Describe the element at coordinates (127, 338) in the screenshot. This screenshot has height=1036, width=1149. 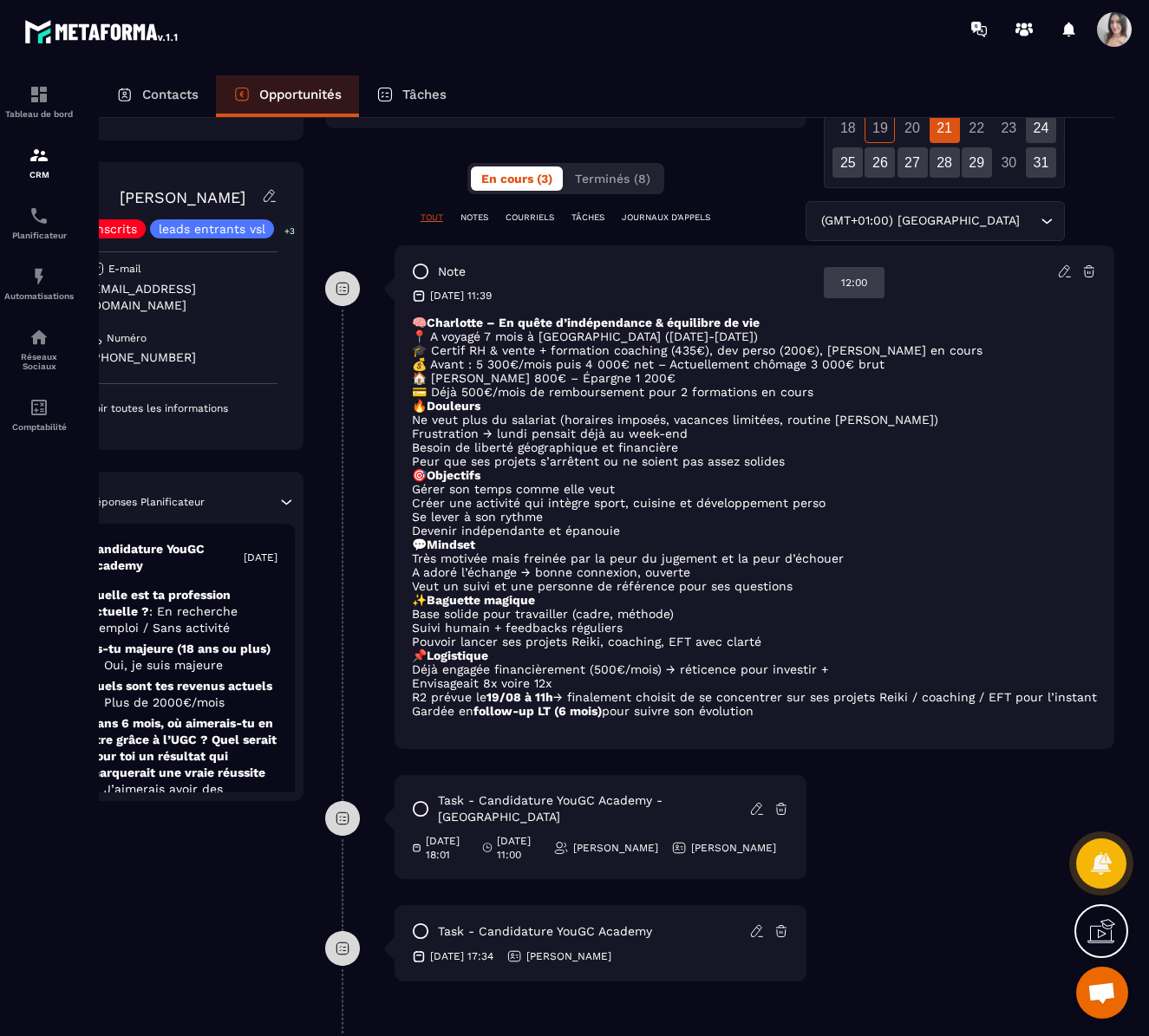
I see `p: Numéro` at that location.